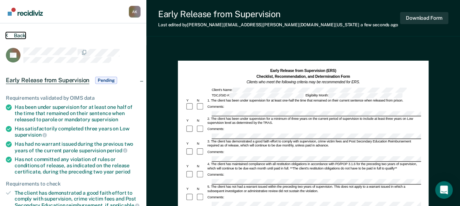  Describe the element at coordinates (303, 77) in the screenshot. I see `strong: Checklist, Recommendation, and Determination Form` at that location.